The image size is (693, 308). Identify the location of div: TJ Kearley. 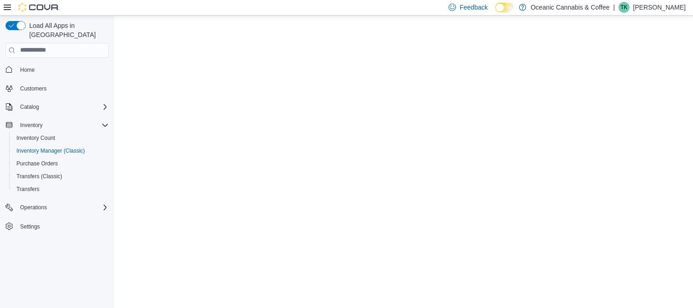
(624, 7).